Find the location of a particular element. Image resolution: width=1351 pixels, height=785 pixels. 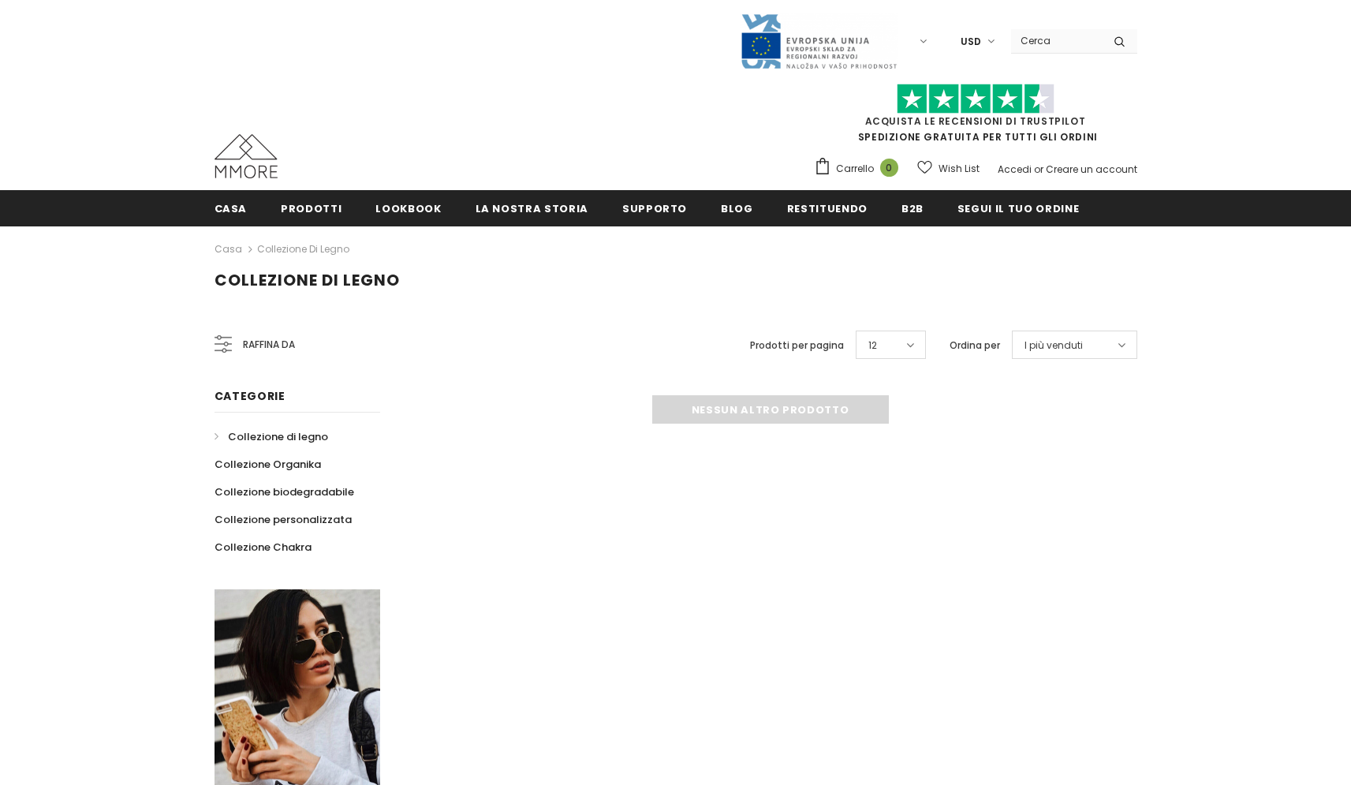

a: Restituendo is located at coordinates (828, 207).